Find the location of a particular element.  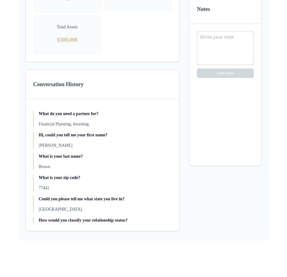

h3: Conversation History is located at coordinates (103, 84).